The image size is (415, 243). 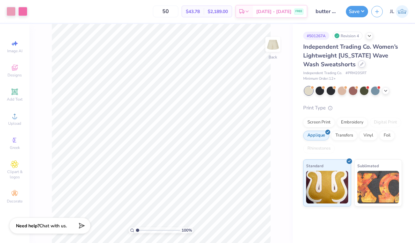 What do you see at coordinates (387, 135) in the screenshot?
I see `div: Foil` at bounding box center [387, 135].